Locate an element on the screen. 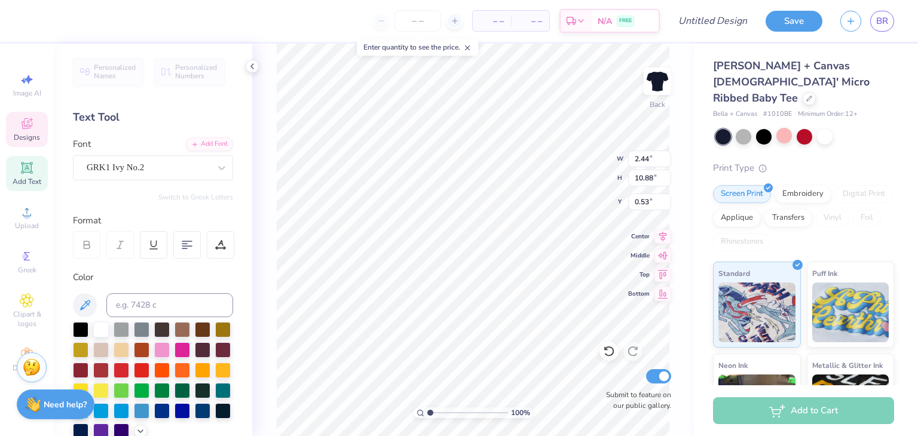  a: BR is located at coordinates (882, 21).